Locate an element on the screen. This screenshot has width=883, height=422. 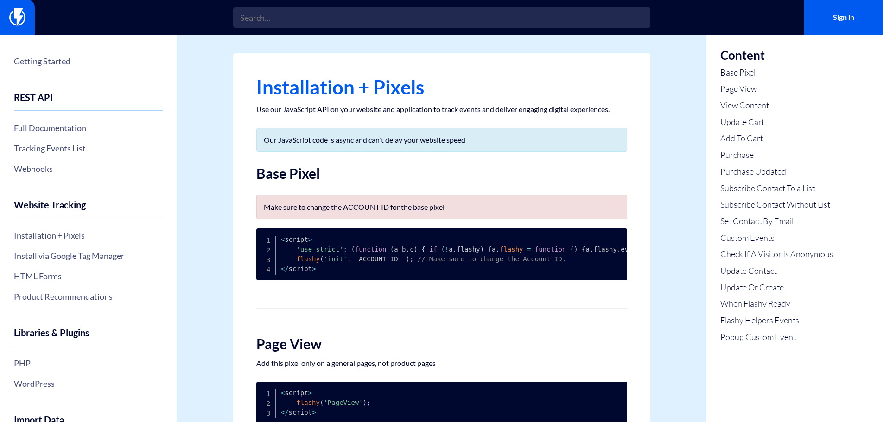
a: Update Cart is located at coordinates (777, 122).